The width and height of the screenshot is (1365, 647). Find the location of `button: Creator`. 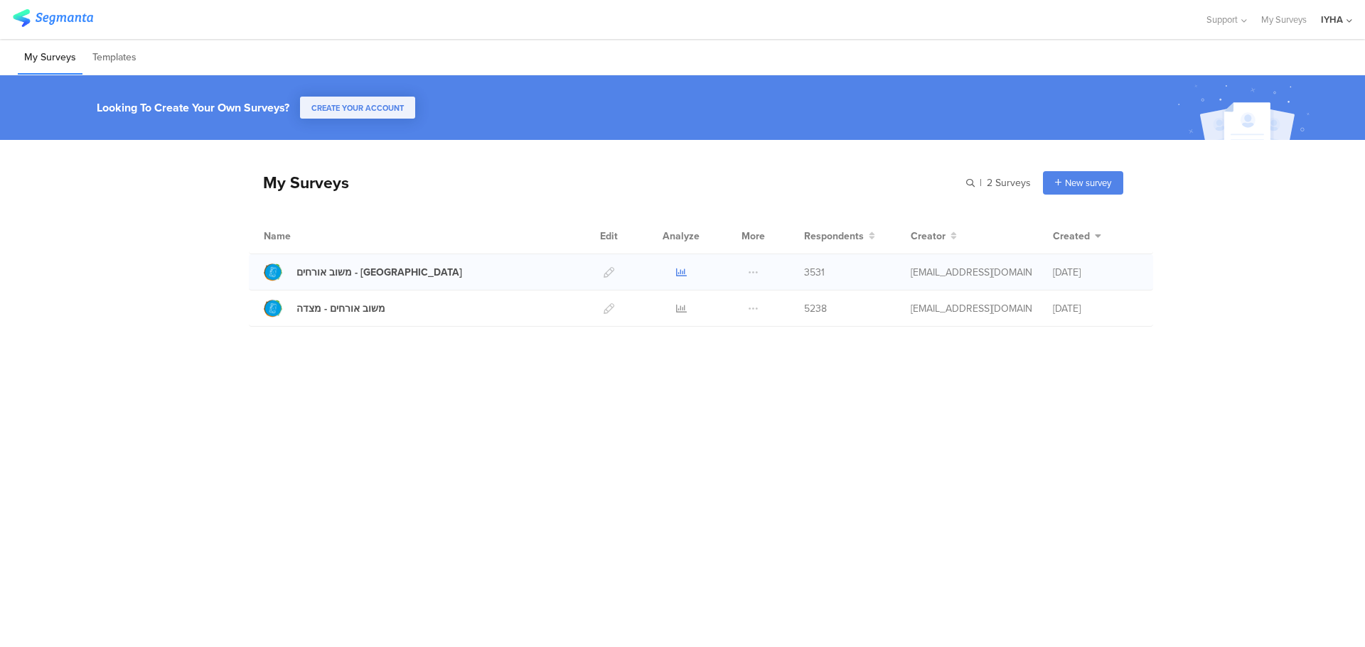

button: Creator is located at coordinates (933, 236).